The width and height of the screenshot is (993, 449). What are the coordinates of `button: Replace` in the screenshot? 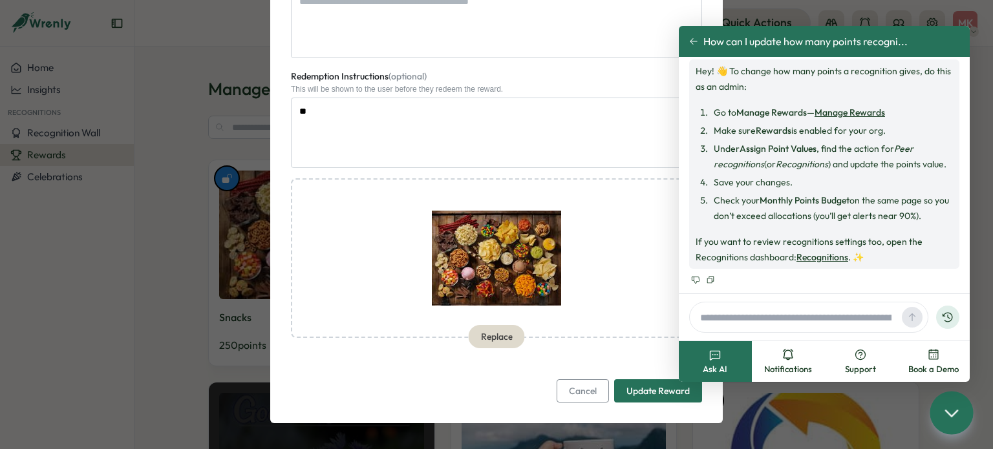 It's located at (496, 337).